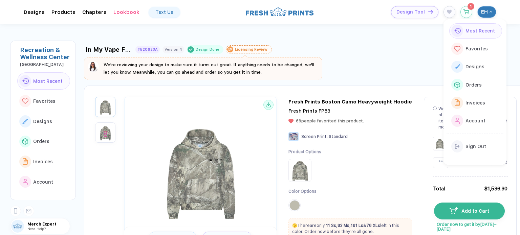 The height and width of the screenshot is (235, 520). Describe the element at coordinates (373, 226) in the screenshot. I see `strong: 76 XLs` at that location.